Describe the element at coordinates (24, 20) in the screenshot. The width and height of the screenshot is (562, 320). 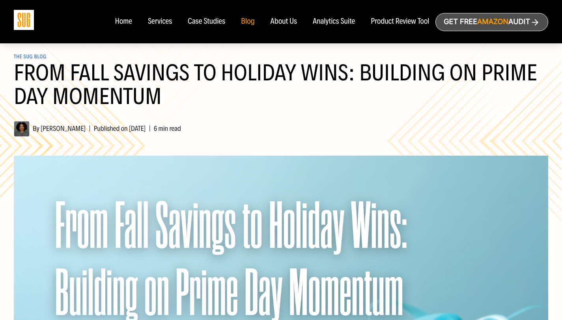
I see `img: Sug` at that location.